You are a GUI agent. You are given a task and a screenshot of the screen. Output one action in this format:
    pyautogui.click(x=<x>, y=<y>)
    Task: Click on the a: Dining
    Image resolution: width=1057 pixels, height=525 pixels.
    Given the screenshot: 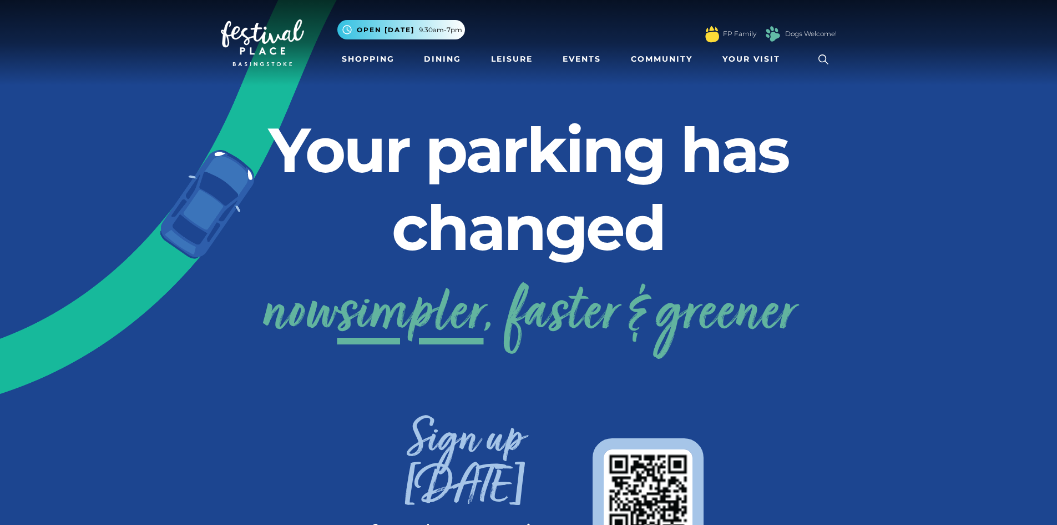 What is the action you would take?
    pyautogui.click(x=442, y=59)
    